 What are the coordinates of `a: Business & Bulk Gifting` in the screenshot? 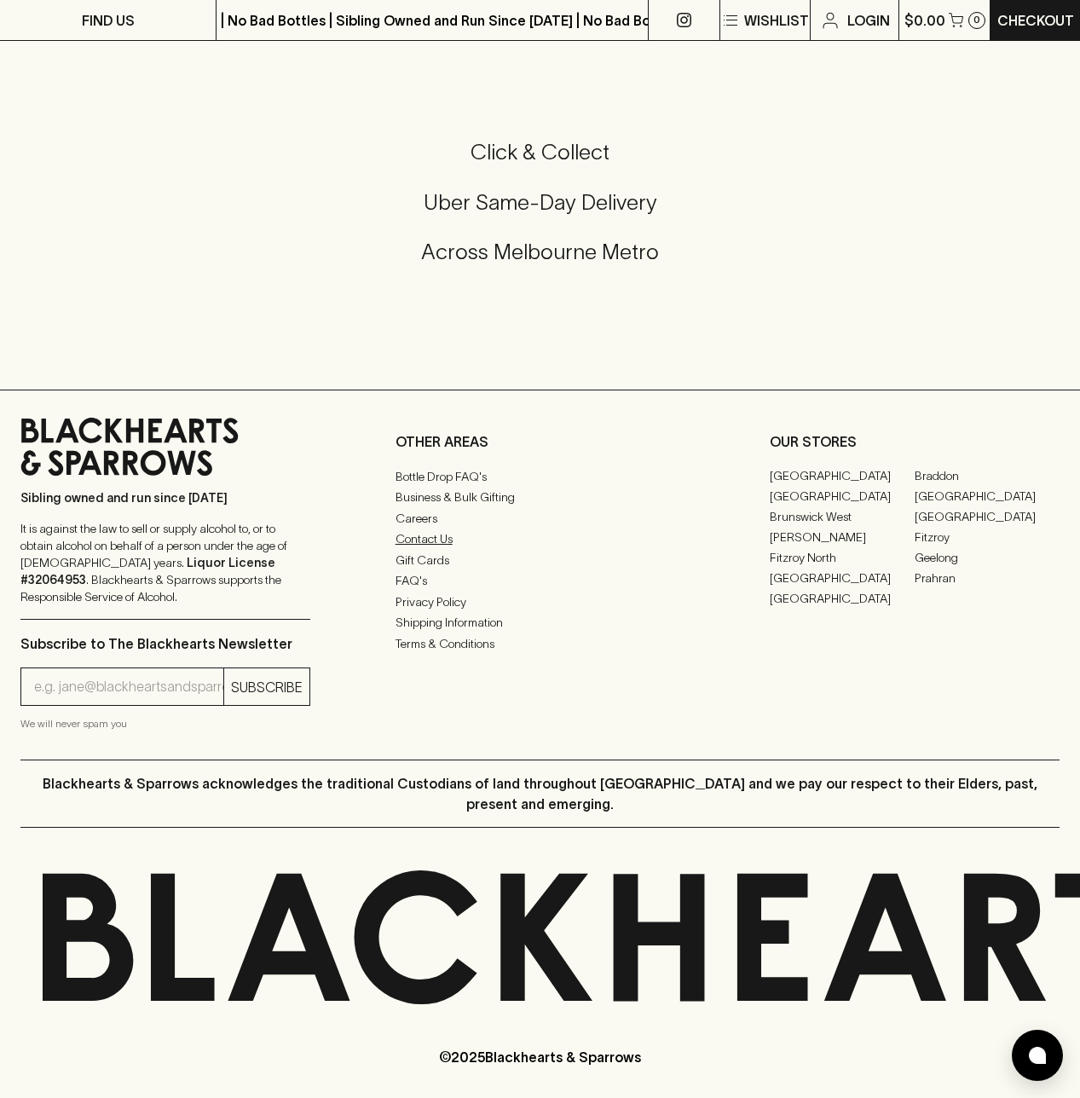 It's located at (540, 497).